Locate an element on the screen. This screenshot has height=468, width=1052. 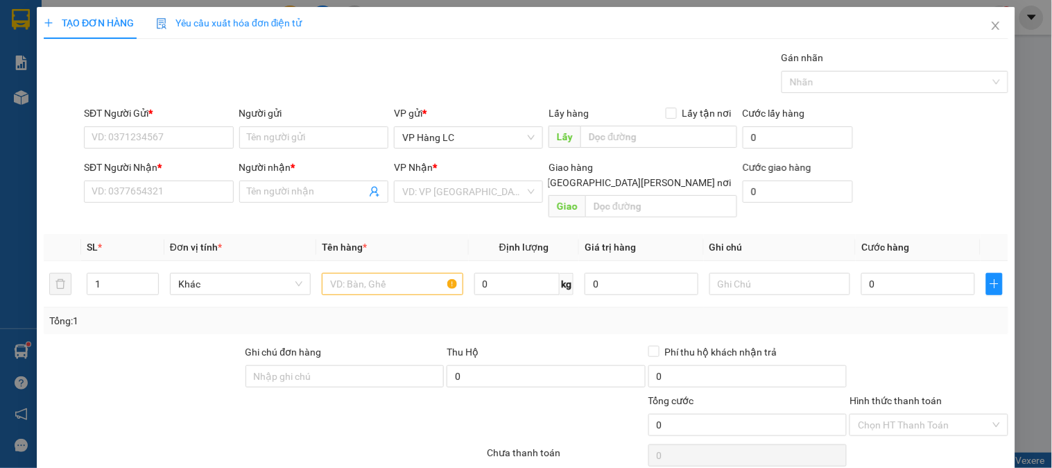
div: SĐT Người Gửi is located at coordinates (158, 113).